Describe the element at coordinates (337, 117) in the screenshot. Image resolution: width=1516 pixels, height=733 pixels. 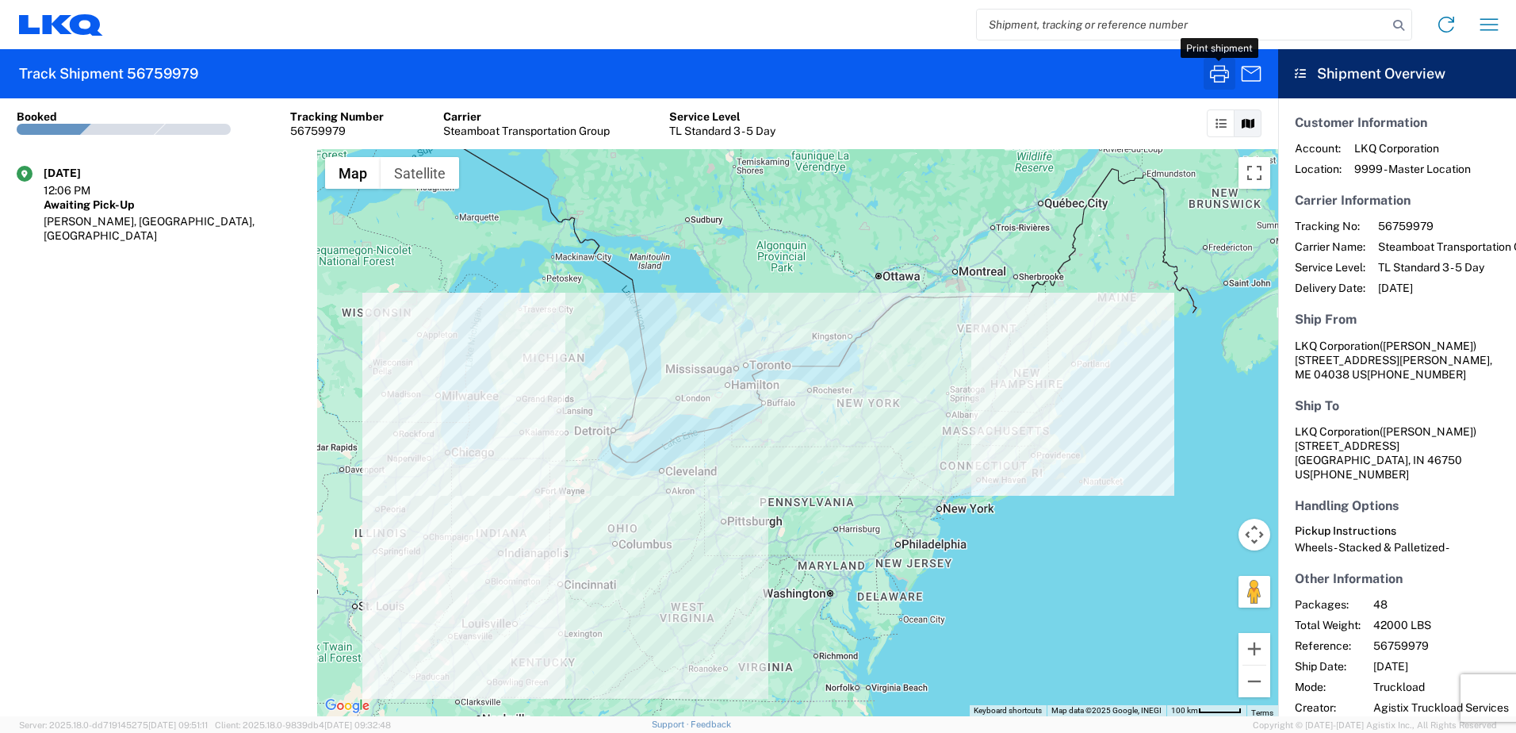
I see `div: Tracking Number` at that location.